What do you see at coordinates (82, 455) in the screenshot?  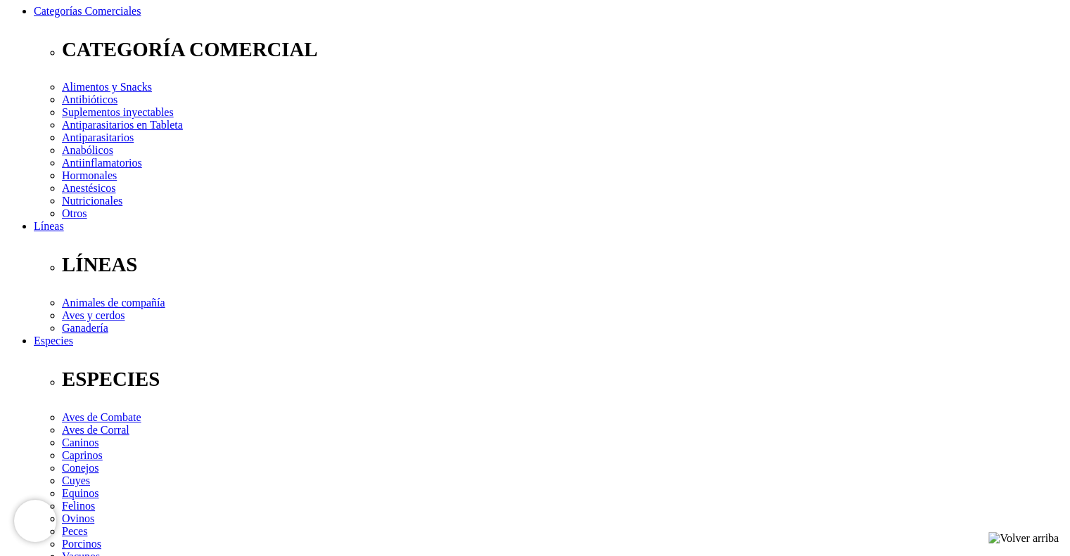 I see `a: Caprinos` at bounding box center [82, 455].